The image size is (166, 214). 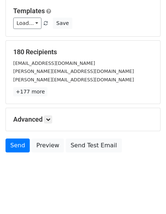 What do you see at coordinates (83, 52) in the screenshot?
I see `h5: 180 Recipients` at bounding box center [83, 52].